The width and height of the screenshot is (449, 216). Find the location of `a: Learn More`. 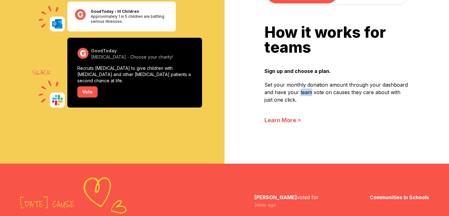

a: Learn More is located at coordinates (337, 120).